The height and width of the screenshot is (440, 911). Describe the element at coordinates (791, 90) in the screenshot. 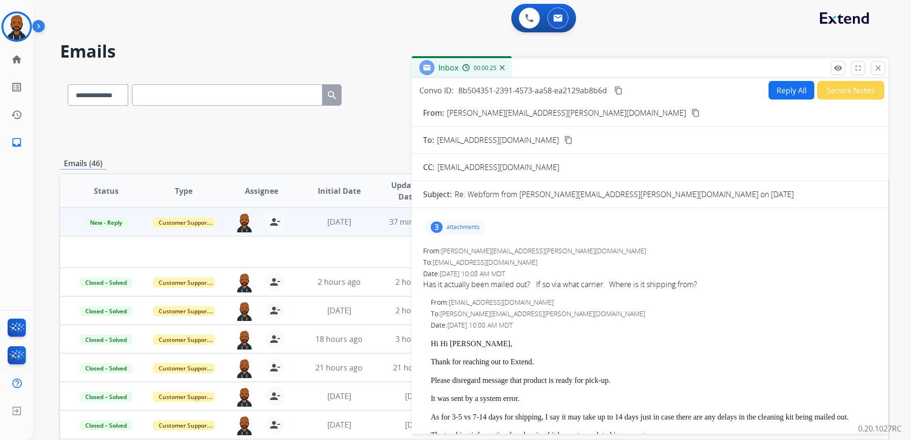

I see `button: Reply All` at that location.